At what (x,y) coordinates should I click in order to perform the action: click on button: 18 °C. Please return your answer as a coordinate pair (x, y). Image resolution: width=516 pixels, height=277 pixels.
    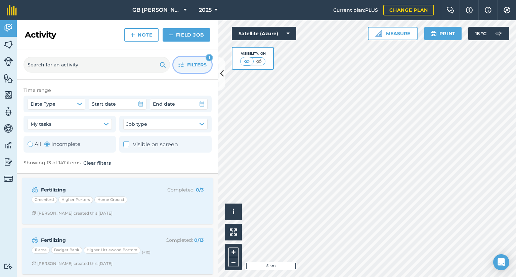
    Looking at the image, I should click on (489, 34).